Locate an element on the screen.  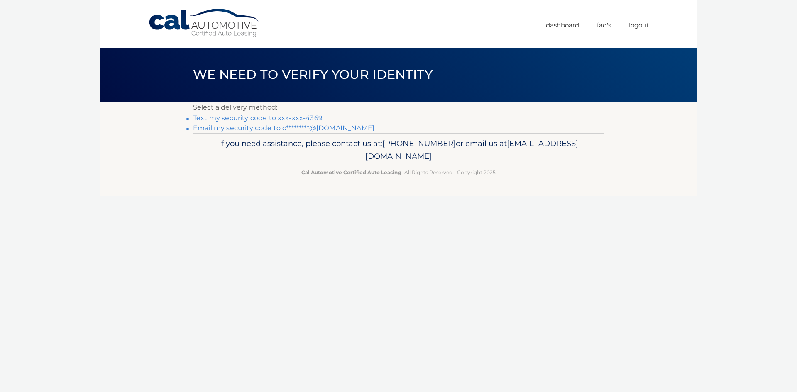
span: We need to verify your identity is located at coordinates (313, 74).